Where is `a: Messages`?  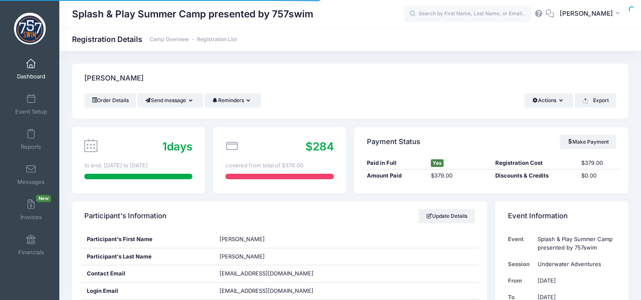 a: Messages is located at coordinates (31, 175).